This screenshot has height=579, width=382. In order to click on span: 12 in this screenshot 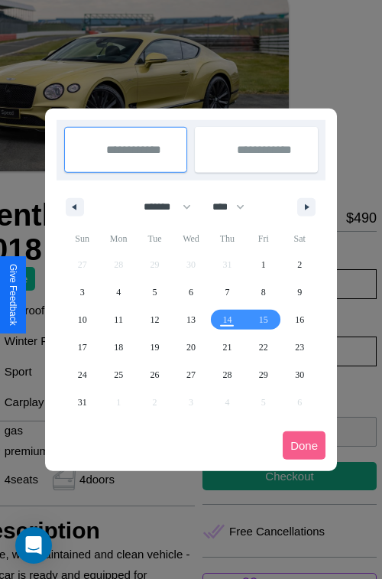, I will do `click(155, 320)`.